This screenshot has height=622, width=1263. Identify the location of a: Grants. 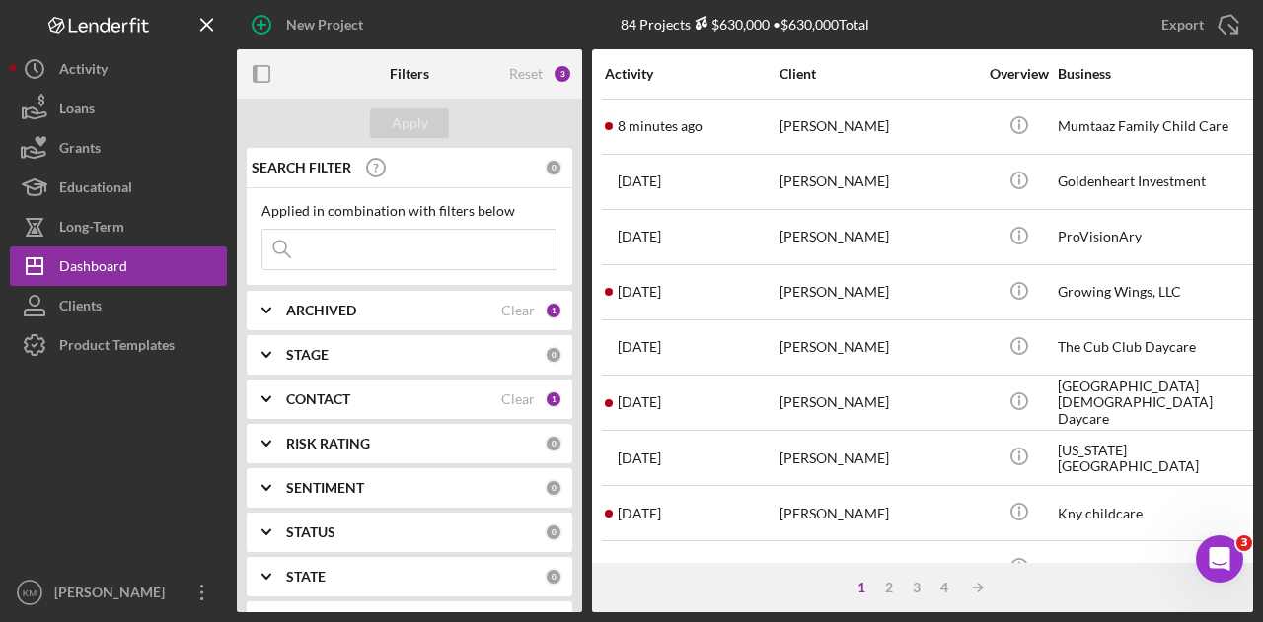
(118, 148).